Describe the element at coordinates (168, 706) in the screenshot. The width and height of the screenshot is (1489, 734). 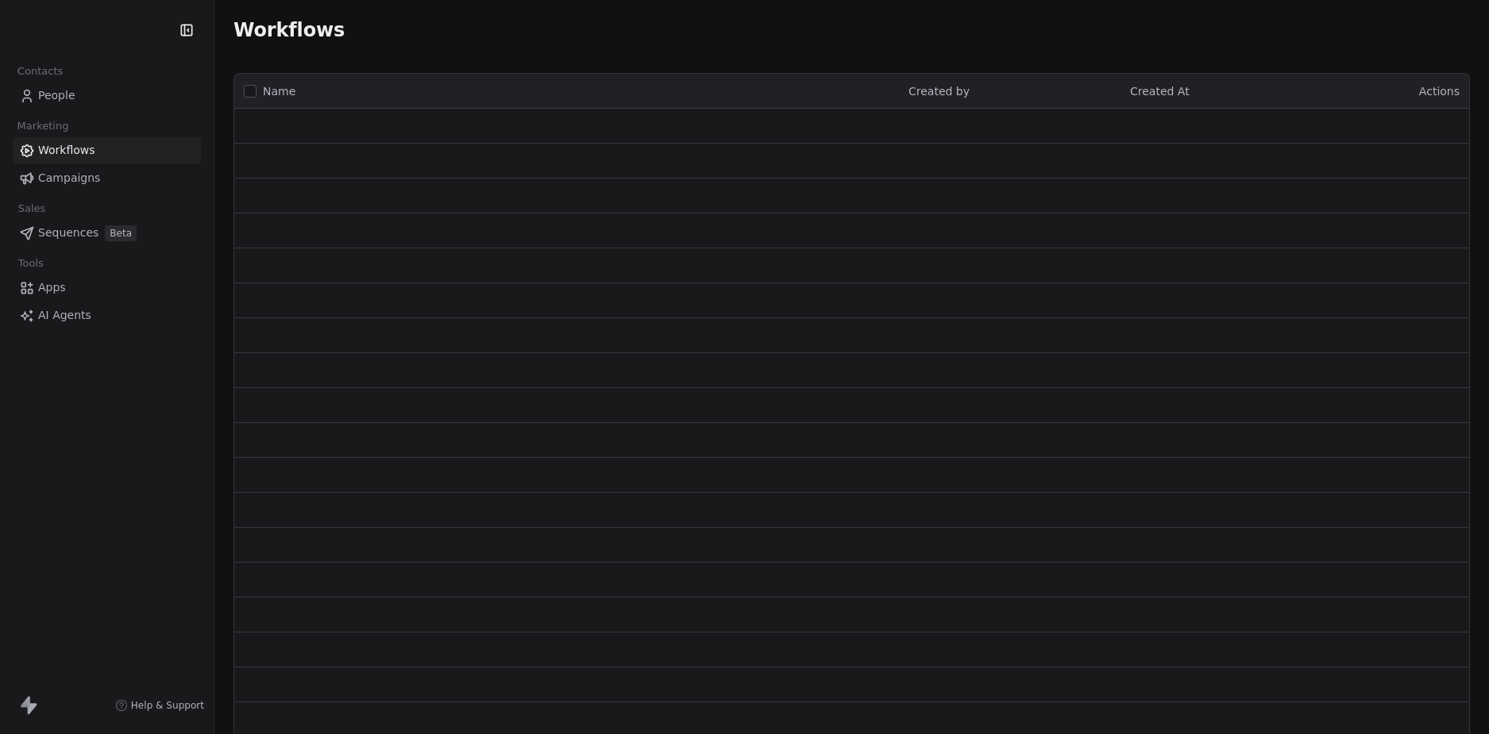
I see `span: Help & Support` at that location.